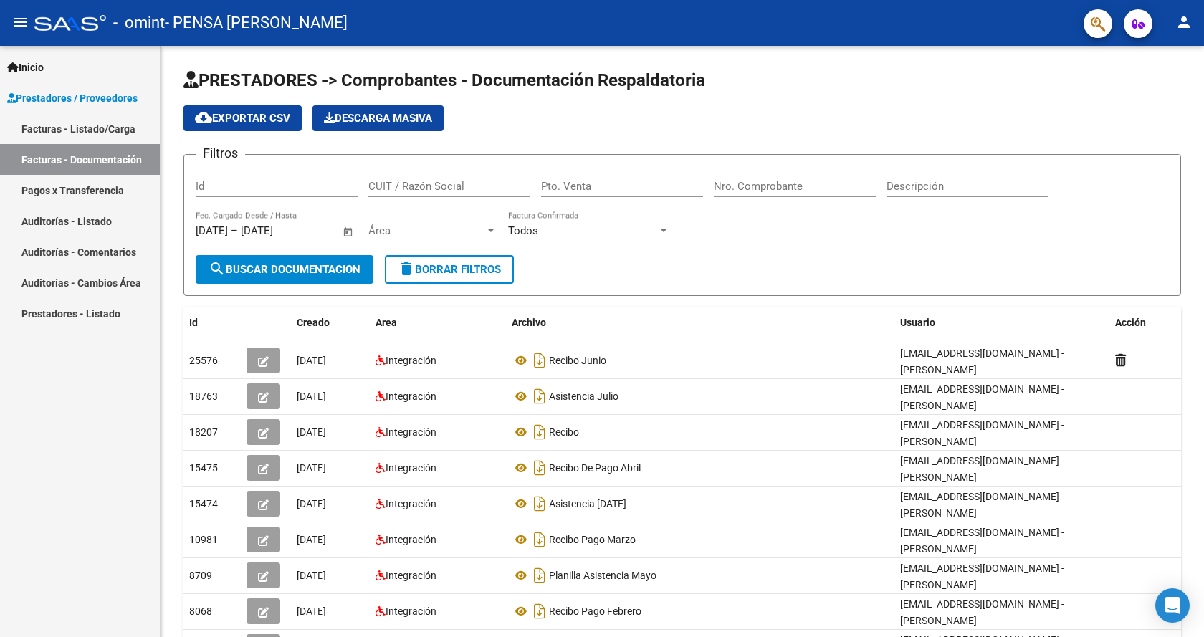 The width and height of the screenshot is (1204, 637). What do you see at coordinates (217, 269) in the screenshot?
I see `mat-icon: search` at bounding box center [217, 269].